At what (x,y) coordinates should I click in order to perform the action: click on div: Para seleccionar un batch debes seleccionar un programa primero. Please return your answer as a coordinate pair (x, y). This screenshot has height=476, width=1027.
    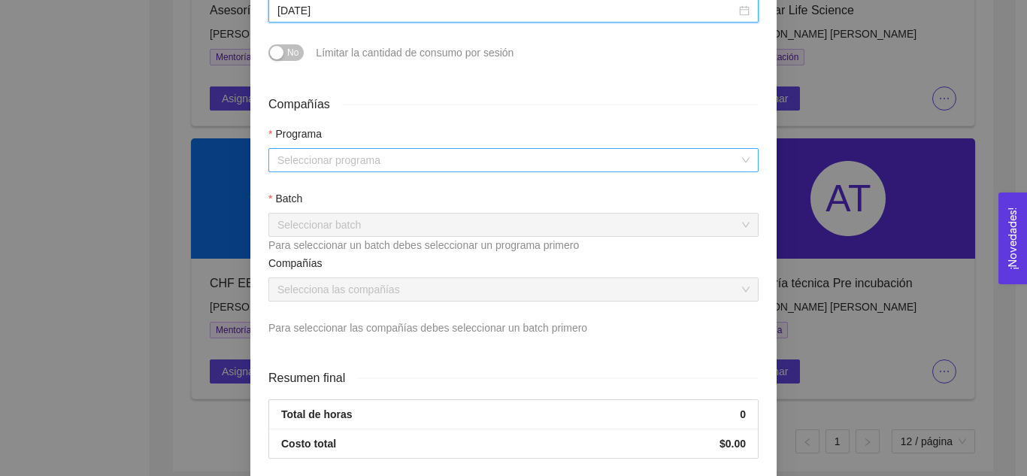
    Looking at the image, I should click on (514, 245).